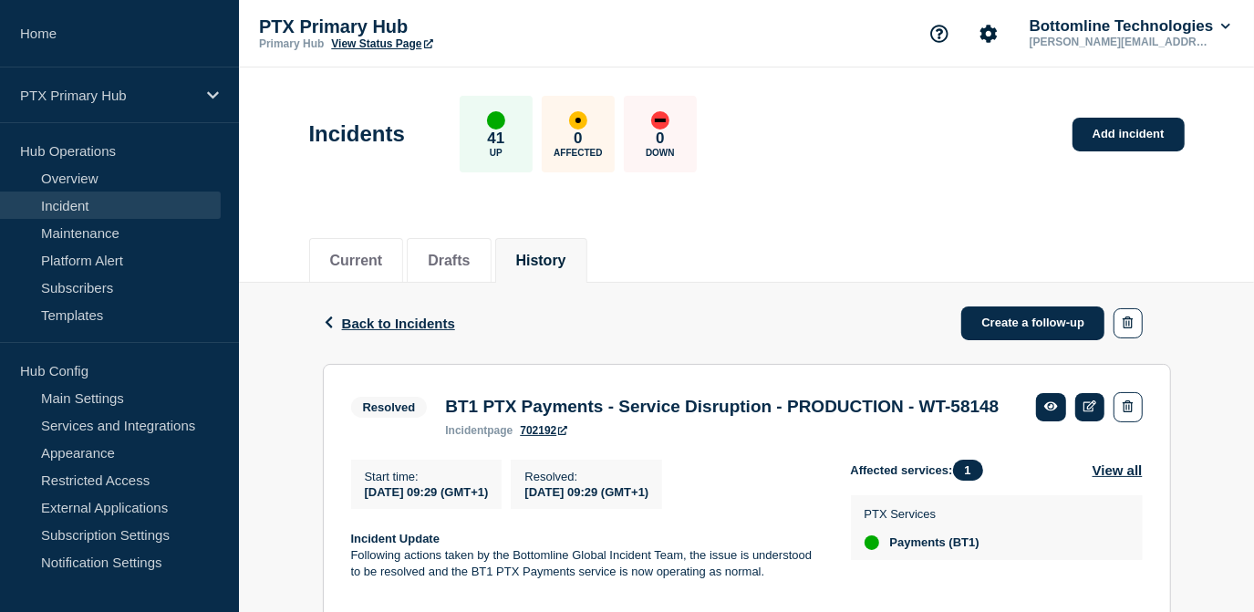 The height and width of the screenshot is (612, 1254). Describe the element at coordinates (968, 470) in the screenshot. I see `span: 1` at that location.